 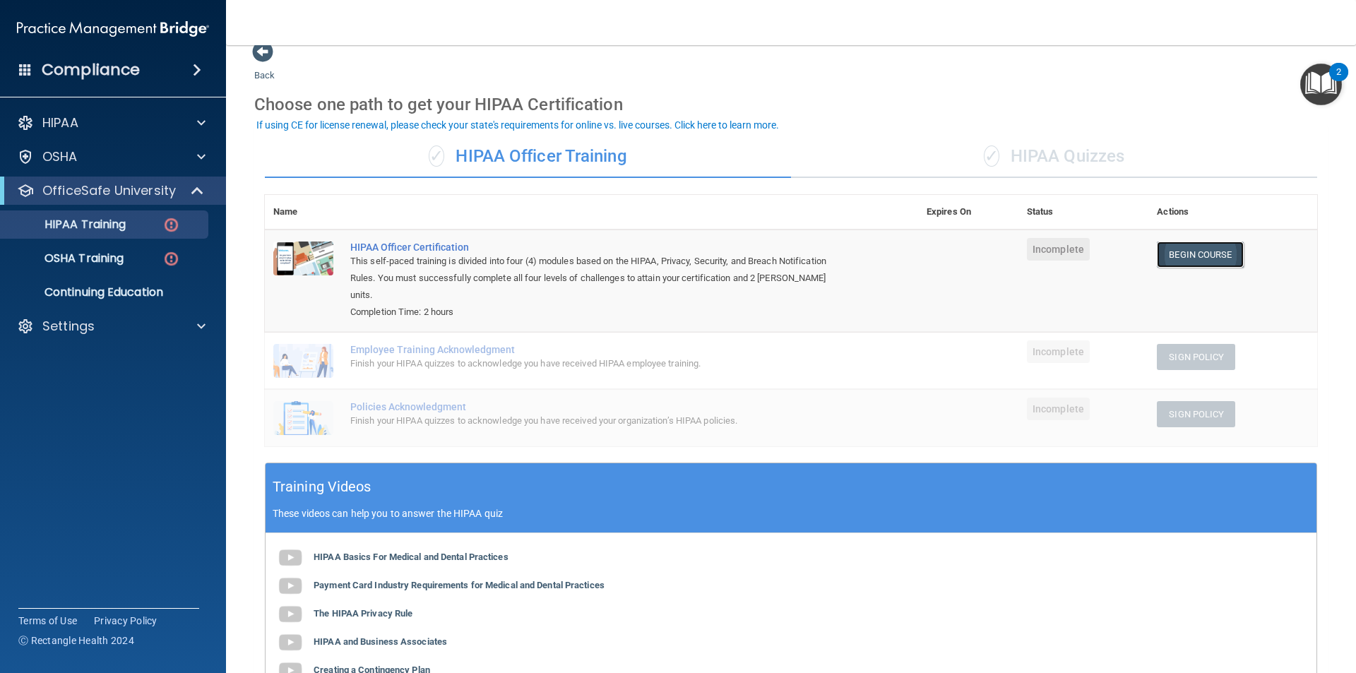 I want to click on div: Policies Acknowledgment, so click(x=599, y=407).